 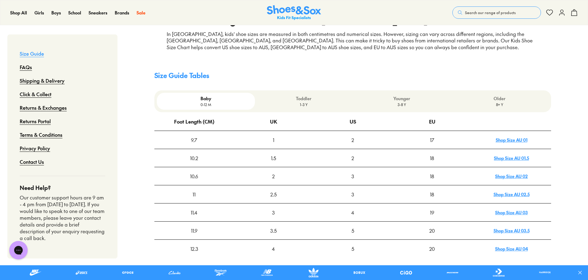 What do you see at coordinates (294, 13) in the screenshot?
I see `a: Shoes & Sox` at bounding box center [294, 13].